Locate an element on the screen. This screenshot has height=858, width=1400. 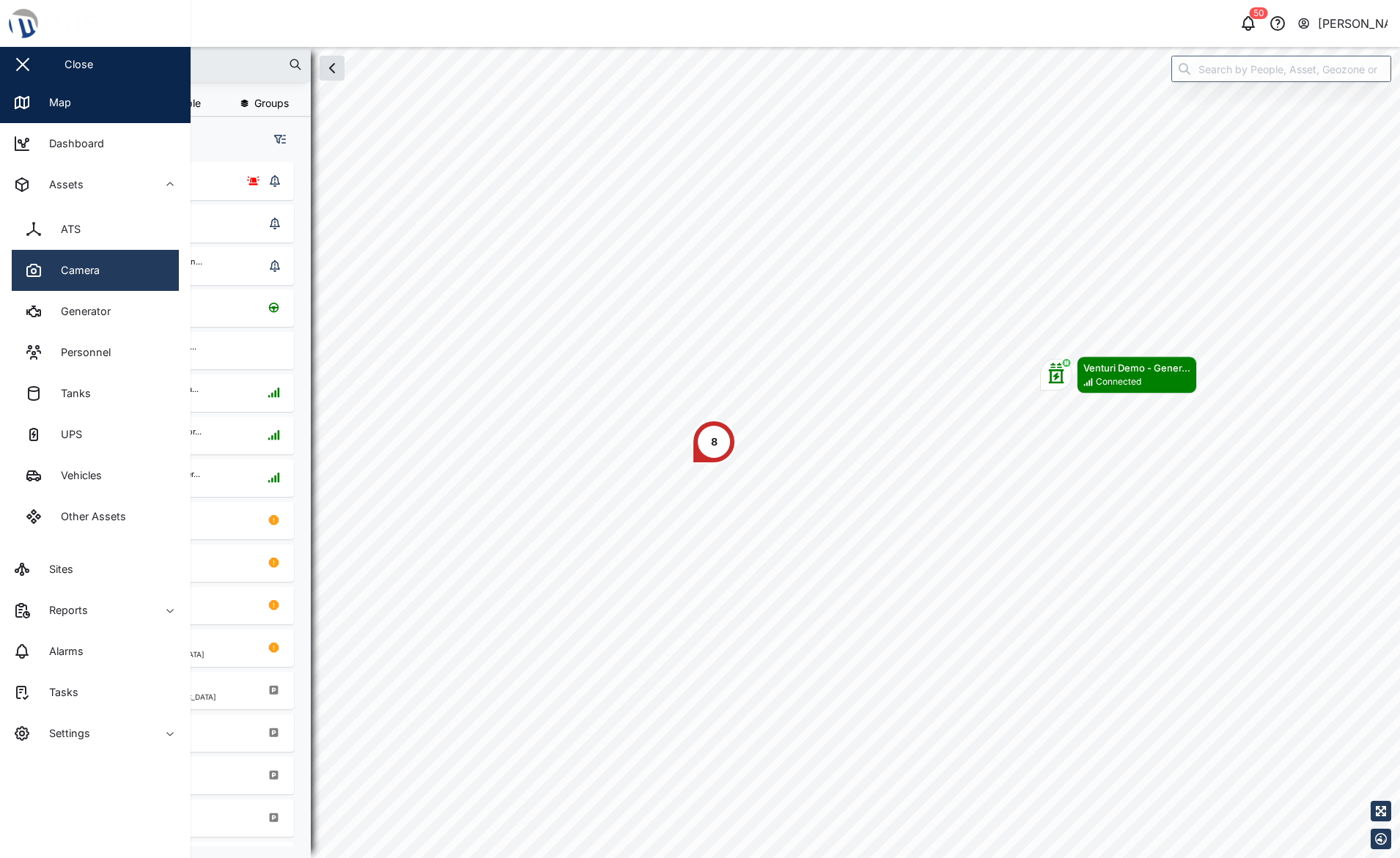
div: Tanks is located at coordinates (70, 393).